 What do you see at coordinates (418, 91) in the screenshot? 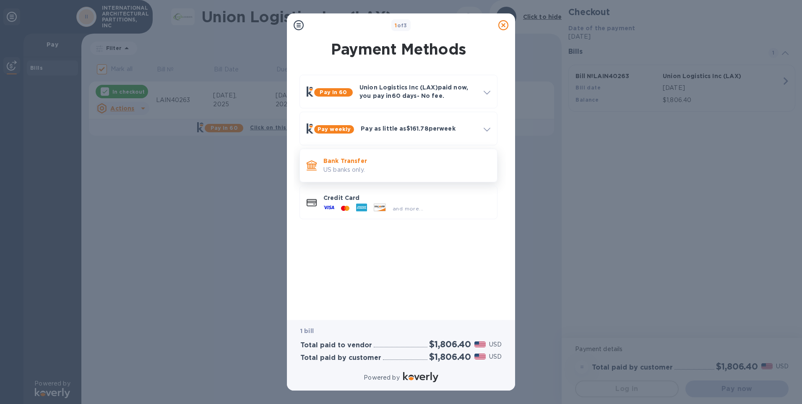
I see `p: Union Logistics Inc (LAX) paid now, you pay in 60 days - No fee.` at bounding box center [418, 91].